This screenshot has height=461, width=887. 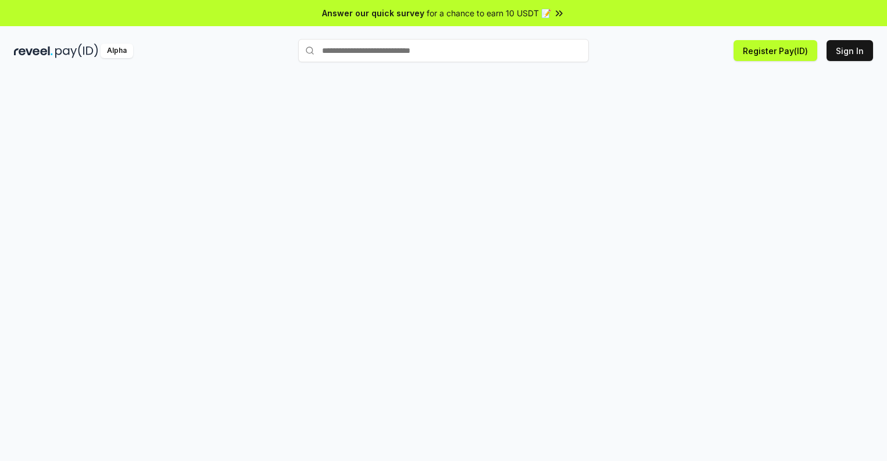 I want to click on img: reveel_dark, so click(x=33, y=51).